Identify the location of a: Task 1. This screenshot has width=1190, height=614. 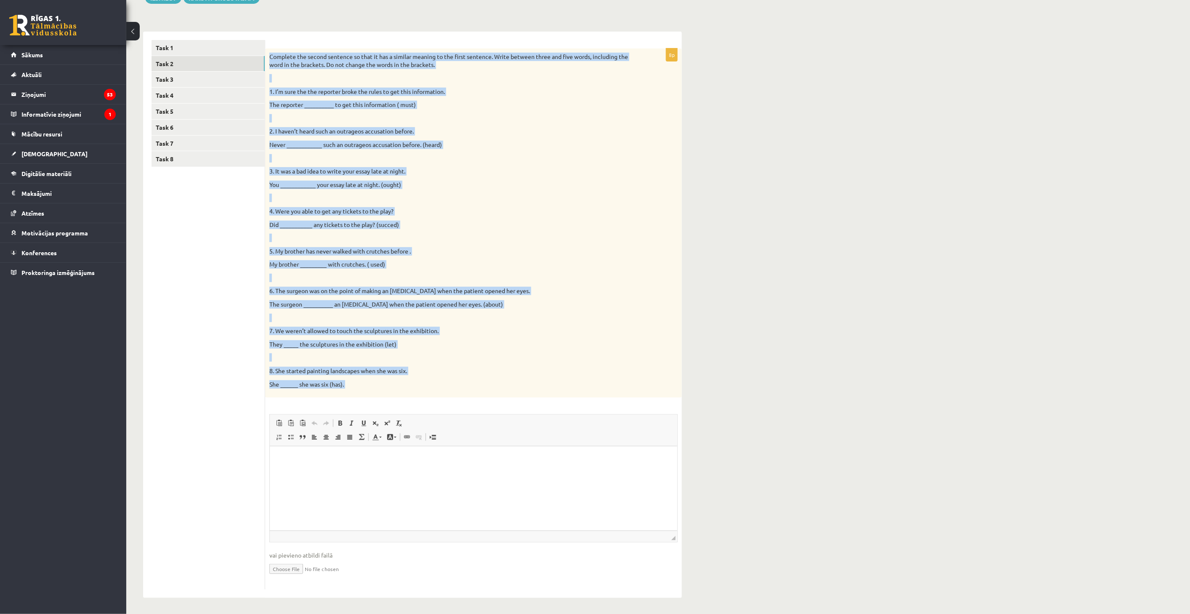
(208, 48).